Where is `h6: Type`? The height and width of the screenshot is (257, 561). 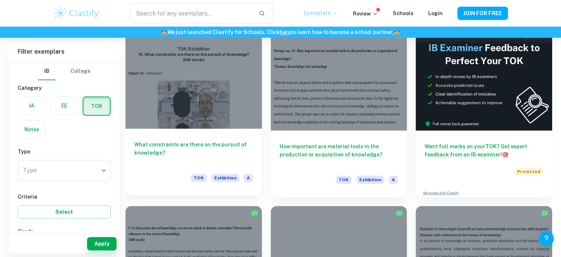 h6: Type is located at coordinates (64, 151).